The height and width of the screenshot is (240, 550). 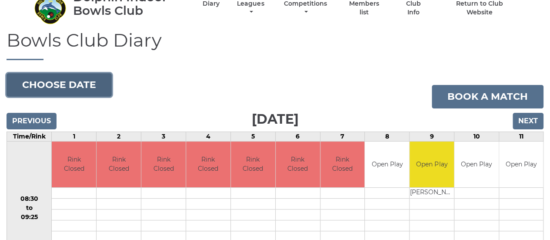 I want to click on td: 11, so click(x=522, y=137).